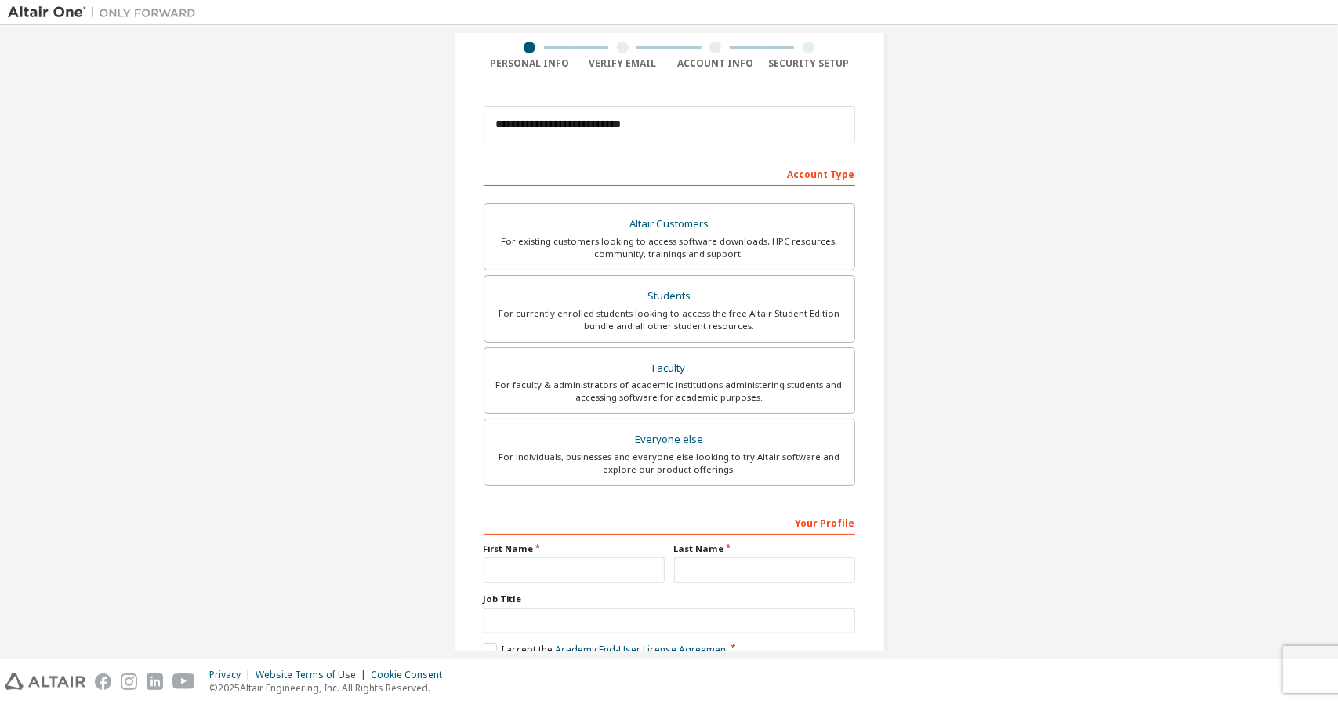 The width and height of the screenshot is (1338, 704). Describe the element at coordinates (183, 681) in the screenshot. I see `img: youtube.svg` at that location.